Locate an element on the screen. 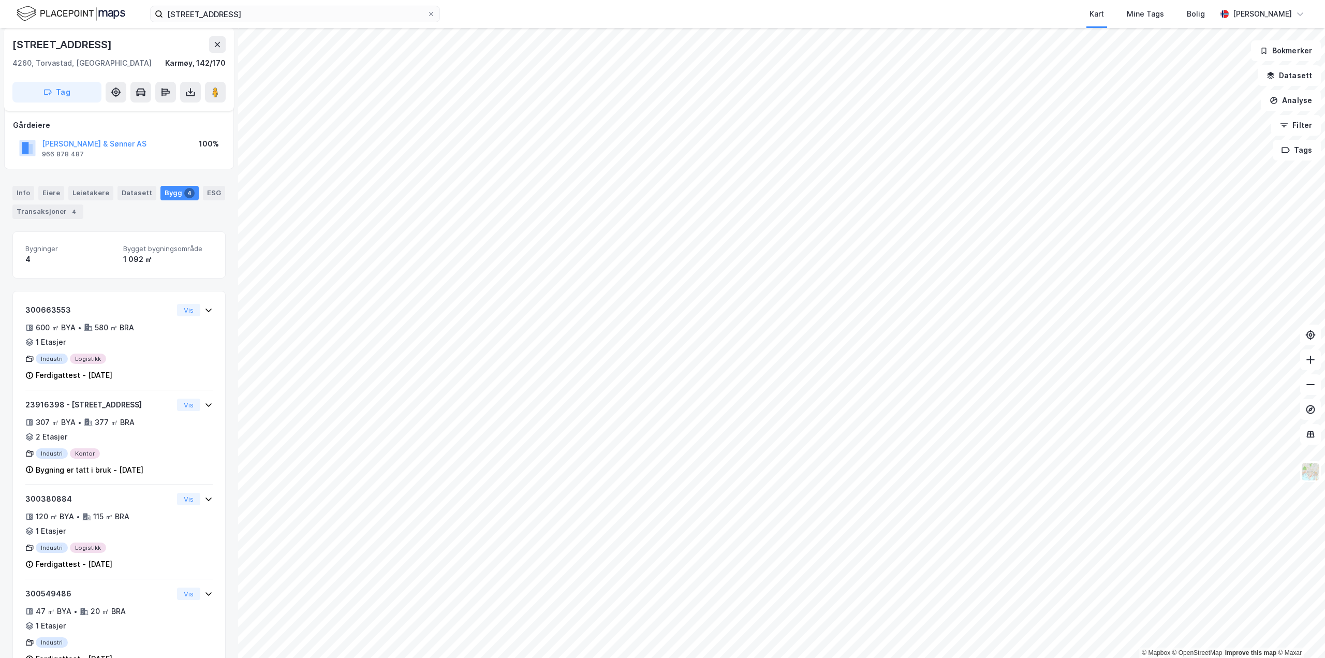 Image resolution: width=1325 pixels, height=658 pixels. div: 580 ㎡ BRA is located at coordinates (114, 328).